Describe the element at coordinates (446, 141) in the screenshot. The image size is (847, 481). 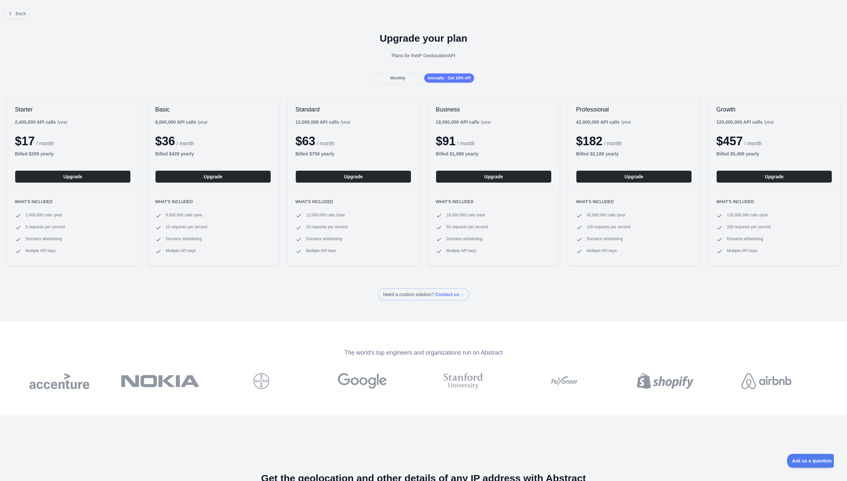
I see `span: $ 91` at that location.